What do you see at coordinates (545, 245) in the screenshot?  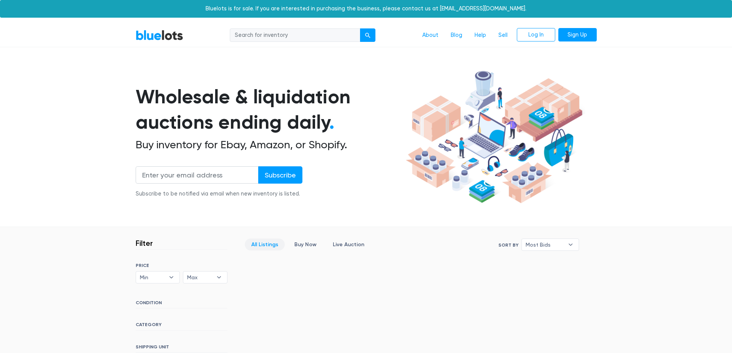 I see `span: Most Bids` at bounding box center [545, 245].